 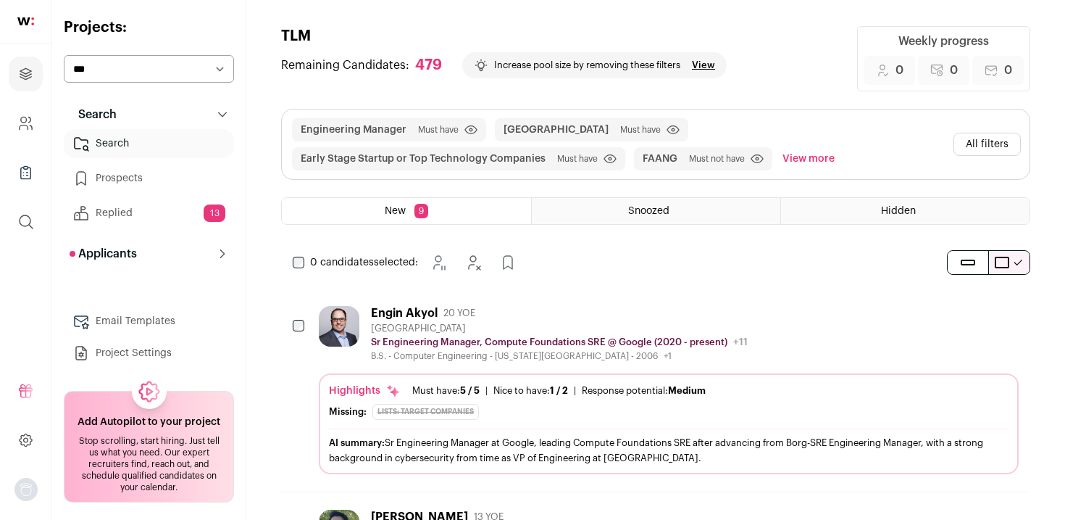 What do you see at coordinates (364, 262) in the screenshot?
I see `span: selected:` at bounding box center [364, 262].